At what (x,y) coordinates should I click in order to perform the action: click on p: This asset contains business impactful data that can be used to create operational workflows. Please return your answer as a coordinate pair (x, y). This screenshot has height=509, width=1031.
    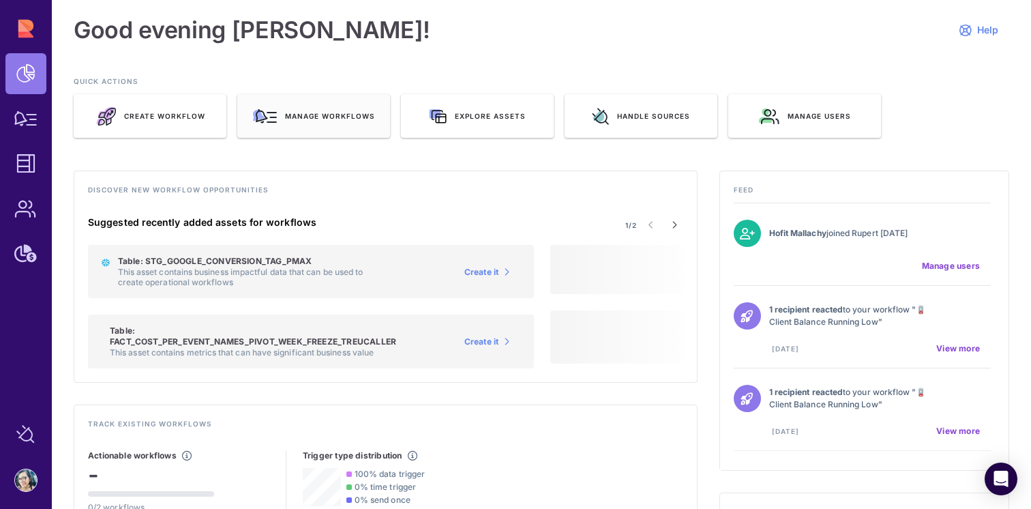
    Looking at the image, I should click on (249, 277).